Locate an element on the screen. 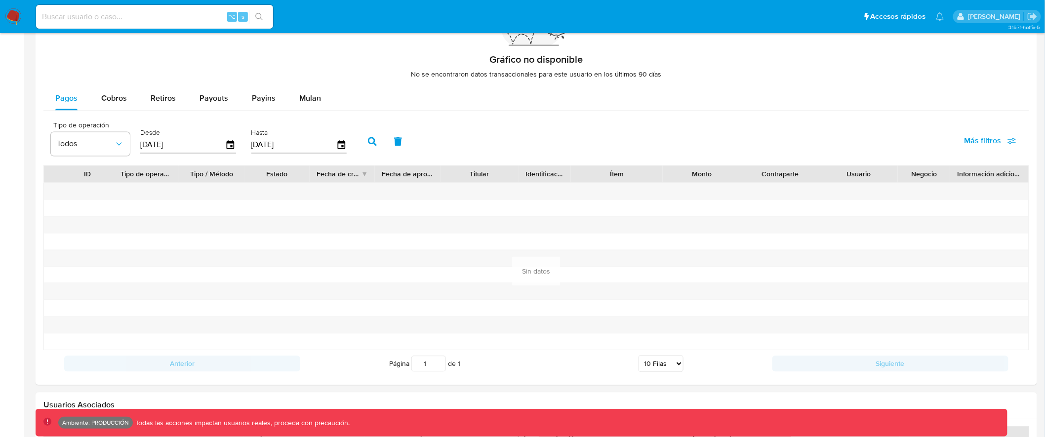 Image resolution: width=1045 pixels, height=437 pixels. p: Ambiente: PRODUCCIÓN is located at coordinates (95, 423).